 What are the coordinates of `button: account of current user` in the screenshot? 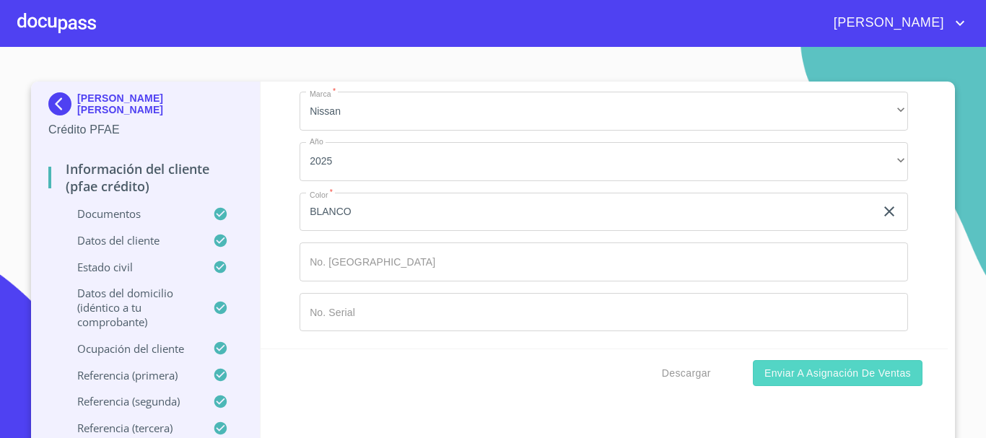 It's located at (896, 23).